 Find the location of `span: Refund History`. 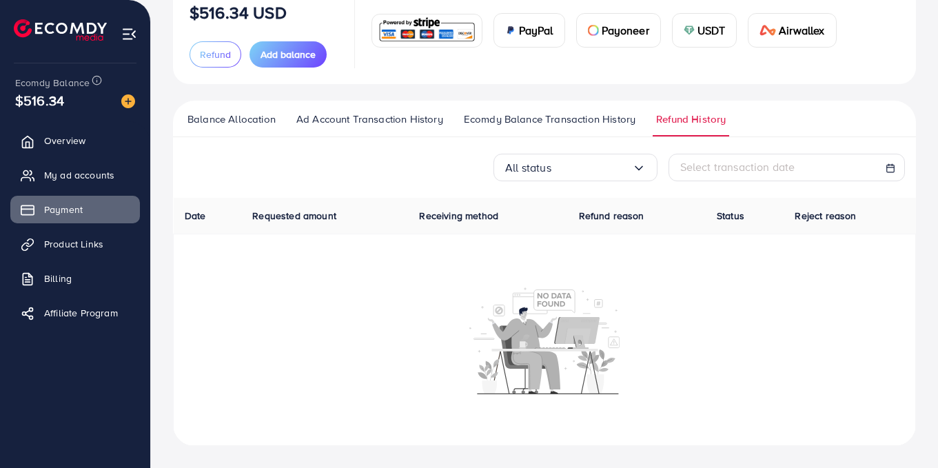

span: Refund History is located at coordinates (690, 119).